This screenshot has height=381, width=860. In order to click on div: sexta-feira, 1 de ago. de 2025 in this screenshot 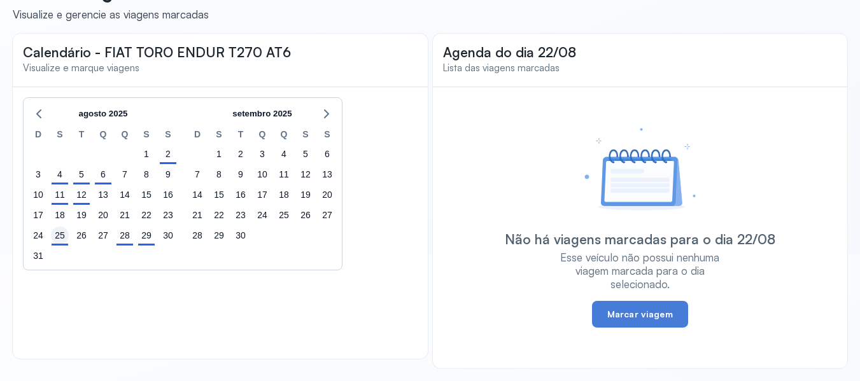, I will do `click(146, 154)`.